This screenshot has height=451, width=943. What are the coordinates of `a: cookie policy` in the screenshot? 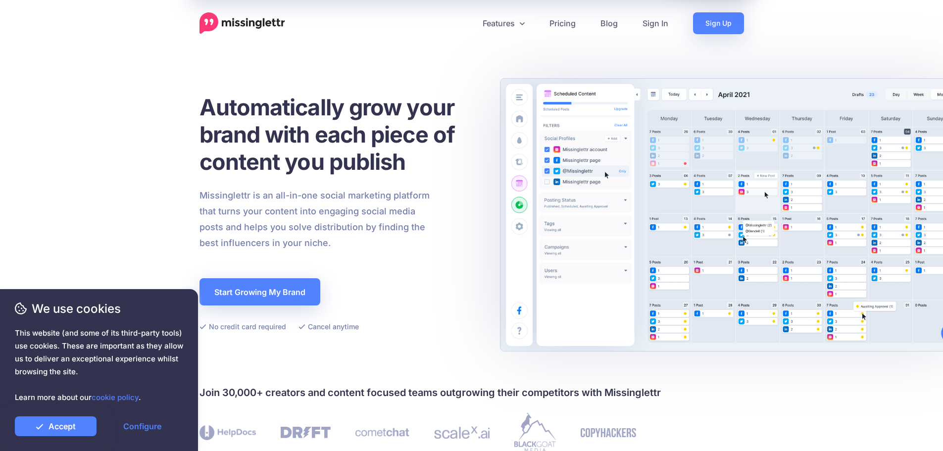 It's located at (115, 397).